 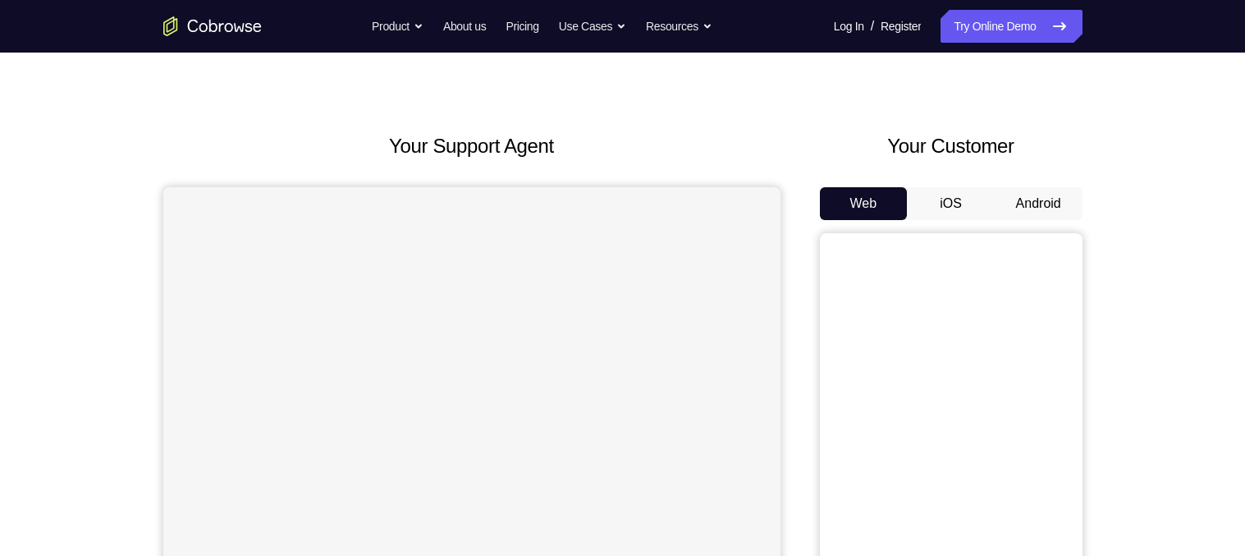 What do you see at coordinates (863, 204) in the screenshot?
I see `button: Web` at bounding box center [863, 204].